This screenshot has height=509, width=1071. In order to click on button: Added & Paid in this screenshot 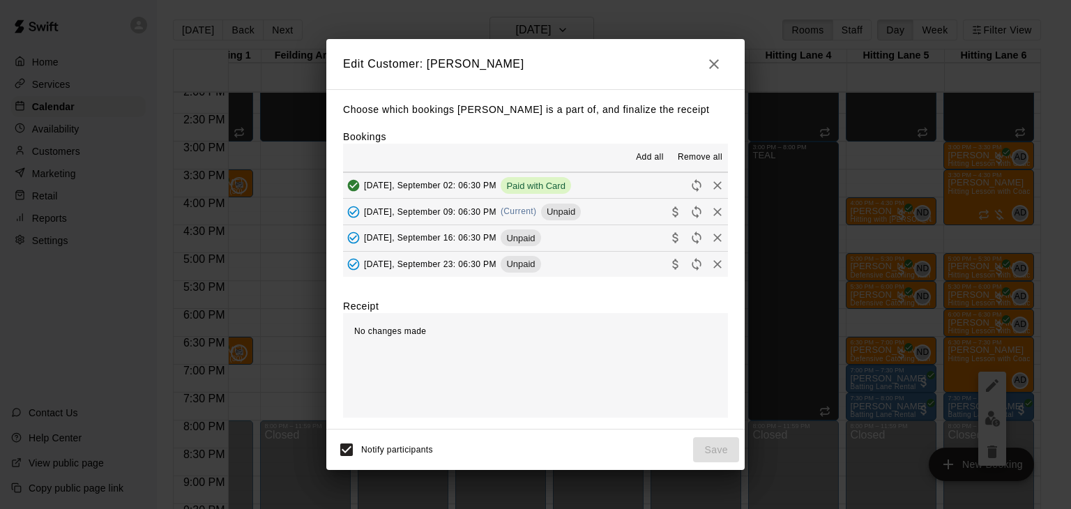, I will do `click(354, 185)`.